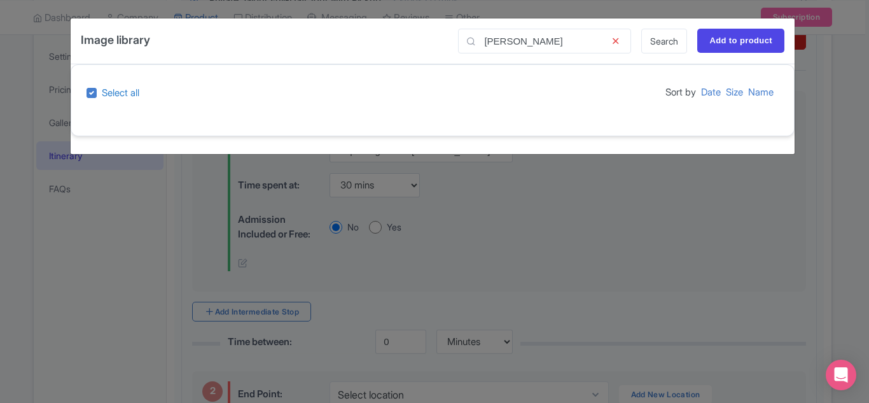 This screenshot has width=869, height=403. Describe the element at coordinates (841, 375) in the screenshot. I see `div: Open Intercom Messenger` at that location.